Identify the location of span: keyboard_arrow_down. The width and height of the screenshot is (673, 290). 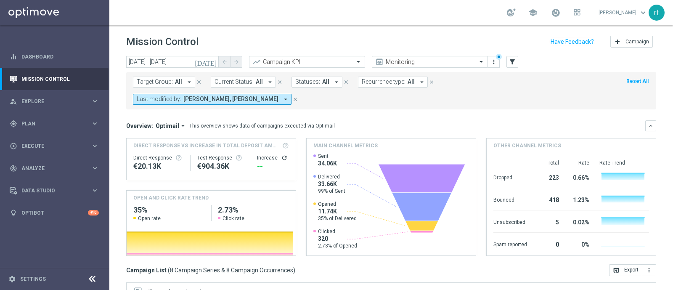
(643, 13).